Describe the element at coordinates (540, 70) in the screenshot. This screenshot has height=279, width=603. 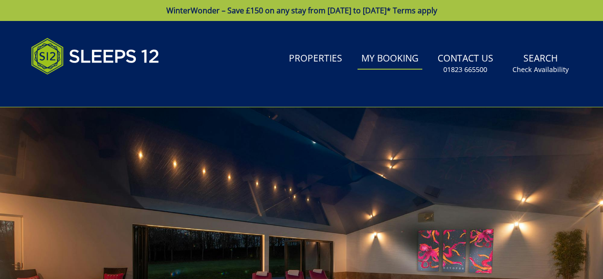
I see `small: Check Availability` at that location.